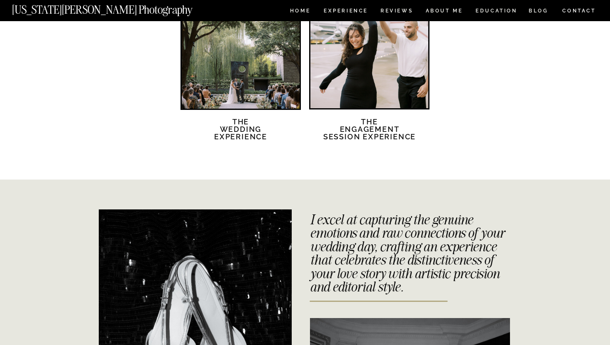 The width and height of the screenshot is (610, 345). What do you see at coordinates (579, 11) in the screenshot?
I see `nav: CONTACT` at bounding box center [579, 11].